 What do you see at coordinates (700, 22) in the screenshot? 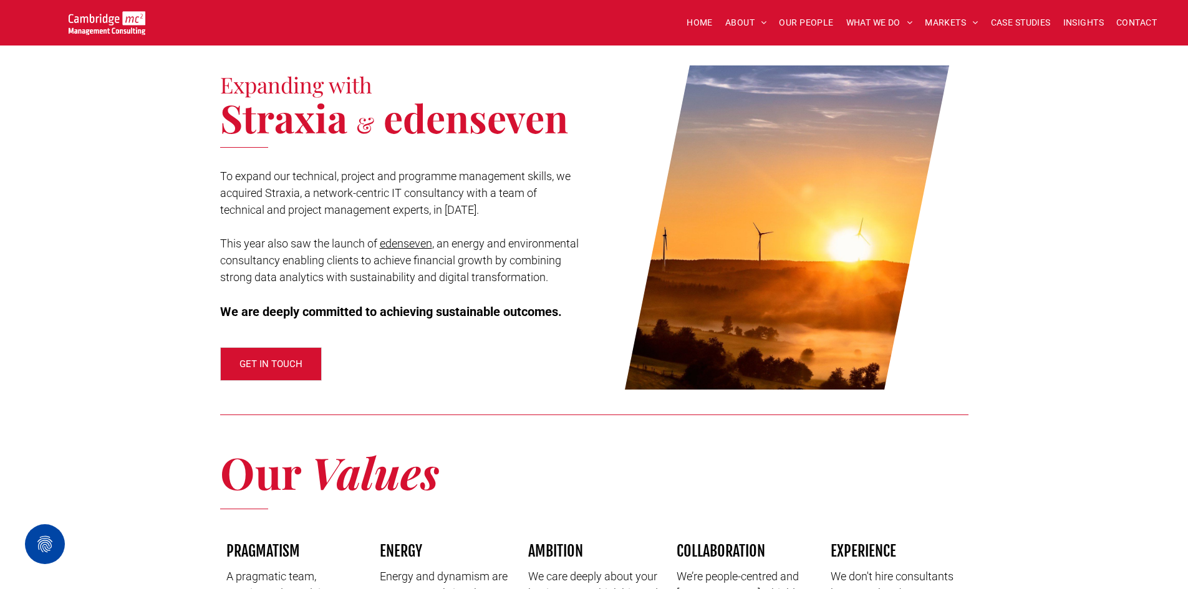
I see `a: HOME` at bounding box center [700, 22].